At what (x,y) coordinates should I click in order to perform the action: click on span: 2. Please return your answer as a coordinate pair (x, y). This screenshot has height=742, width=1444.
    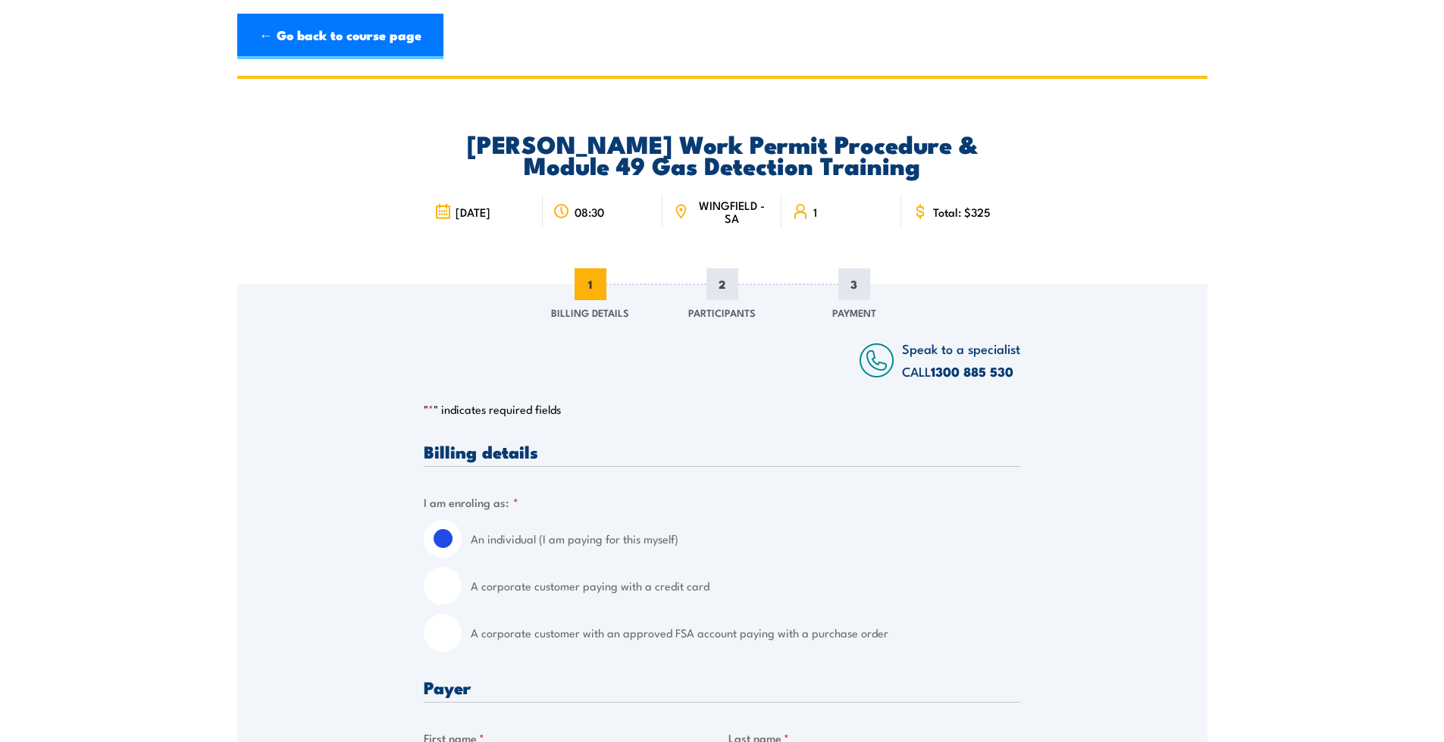
    Looking at the image, I should click on (722, 284).